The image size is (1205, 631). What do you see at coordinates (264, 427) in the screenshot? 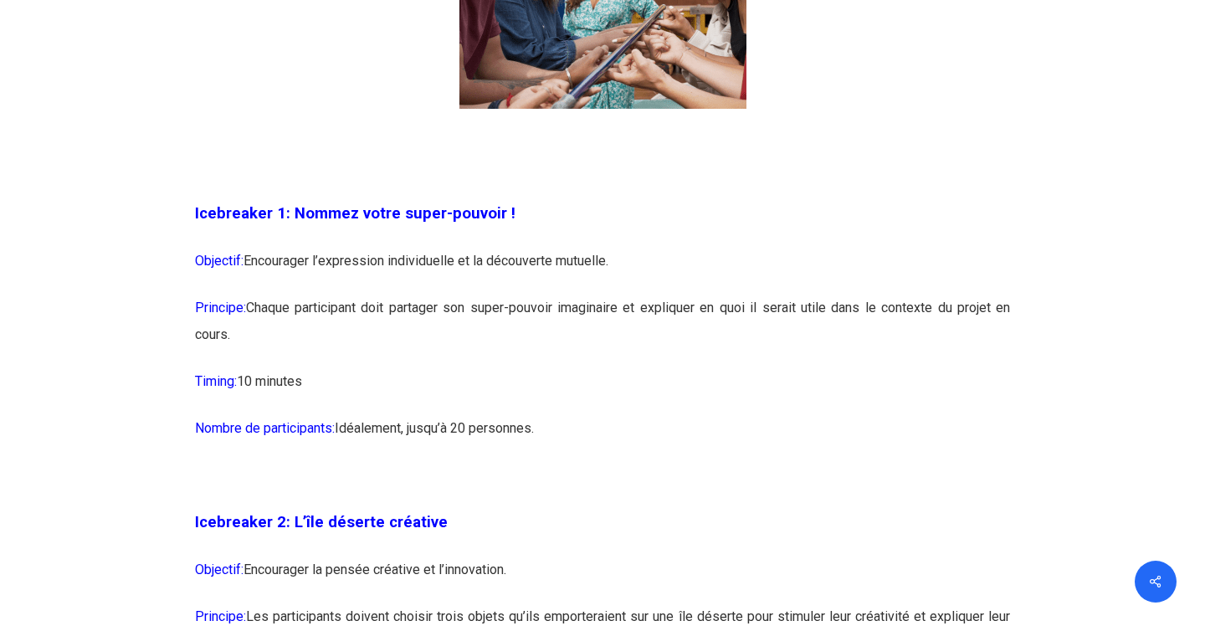
I see `span: Nombre de participants:` at bounding box center [264, 427].